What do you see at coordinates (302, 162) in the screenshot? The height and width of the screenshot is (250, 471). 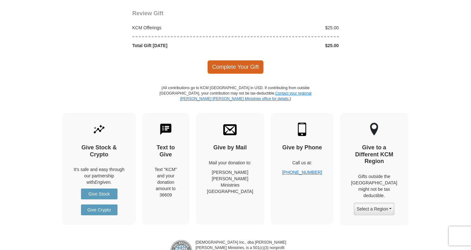 I see `p: Call us at:` at bounding box center [302, 162].